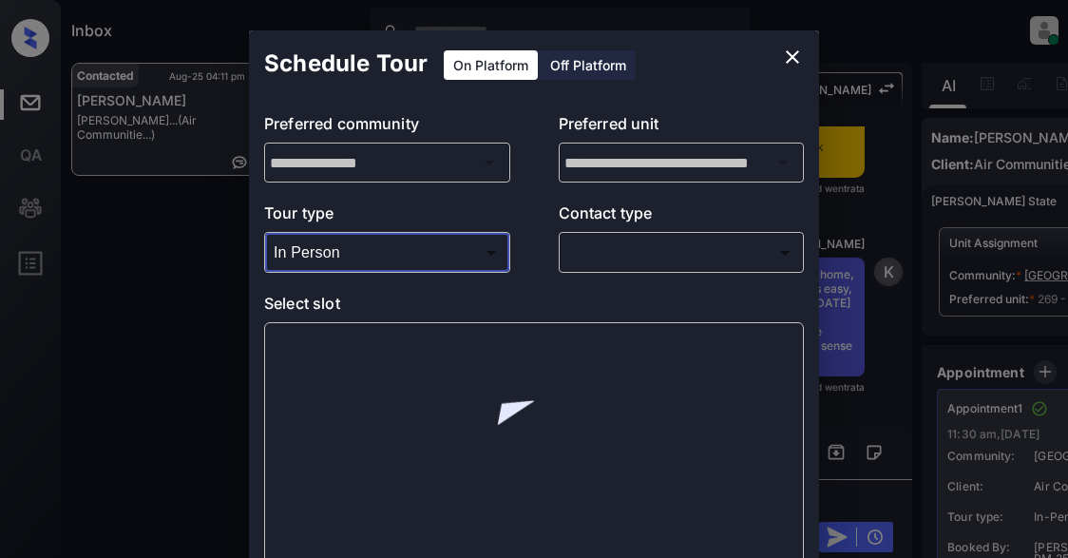 This screenshot has height=558, width=1068. I want to click on p: Contact type, so click(681, 217).